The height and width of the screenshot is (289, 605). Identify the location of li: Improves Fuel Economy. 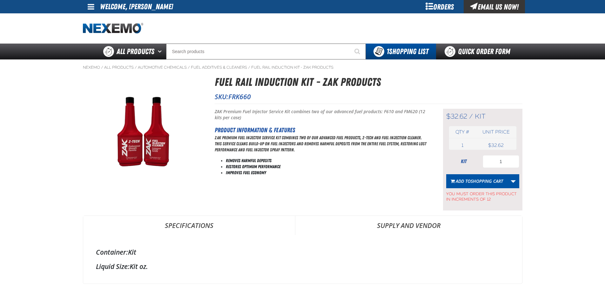
(327, 172).